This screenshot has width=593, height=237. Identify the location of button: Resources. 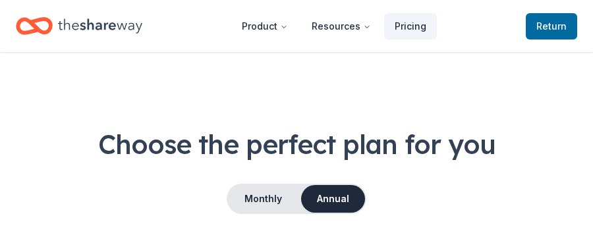
(341, 26).